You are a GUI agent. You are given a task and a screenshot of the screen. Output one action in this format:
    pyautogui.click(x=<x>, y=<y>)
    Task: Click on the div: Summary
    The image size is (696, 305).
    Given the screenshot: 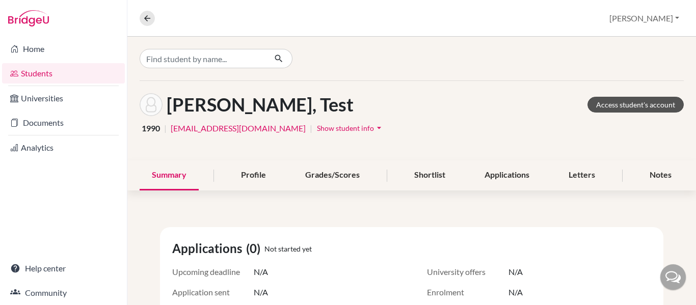 What is the action you would take?
    pyautogui.click(x=169, y=175)
    